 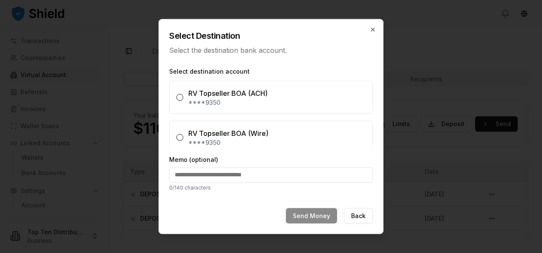 I want to click on h2: Select Destination, so click(x=271, y=36).